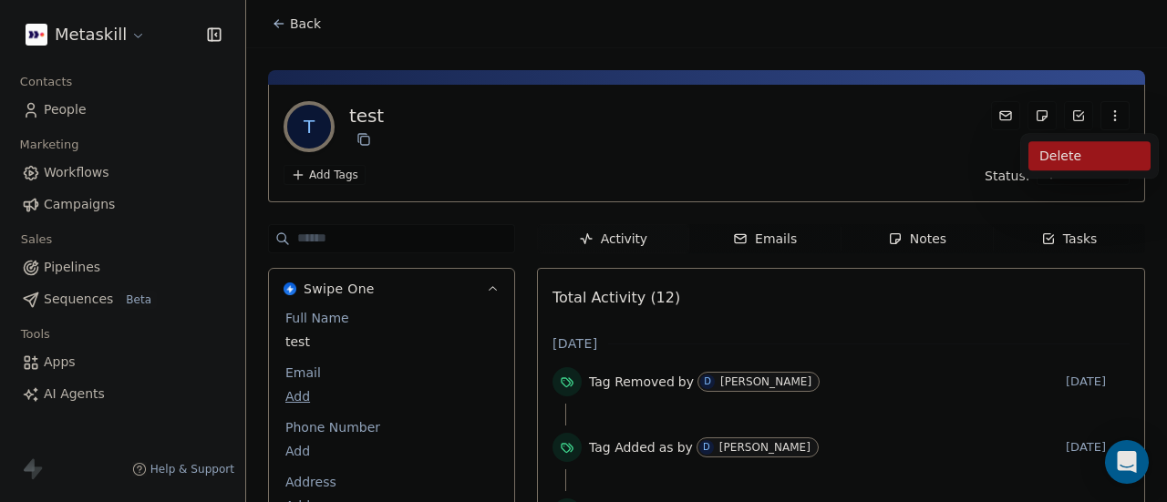 The width and height of the screenshot is (1167, 502). Describe the element at coordinates (139, 300) in the screenshot. I see `span: Beta` at that location.